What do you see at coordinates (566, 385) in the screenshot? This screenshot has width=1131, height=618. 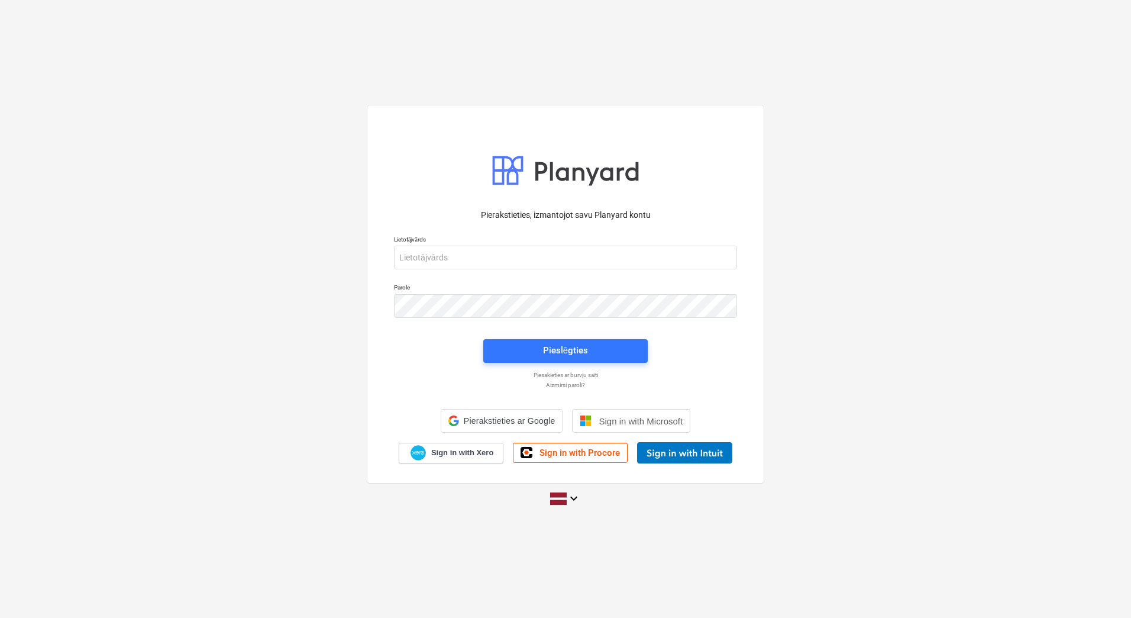 I see `a: Aizmirsi paroli?` at bounding box center [566, 385].